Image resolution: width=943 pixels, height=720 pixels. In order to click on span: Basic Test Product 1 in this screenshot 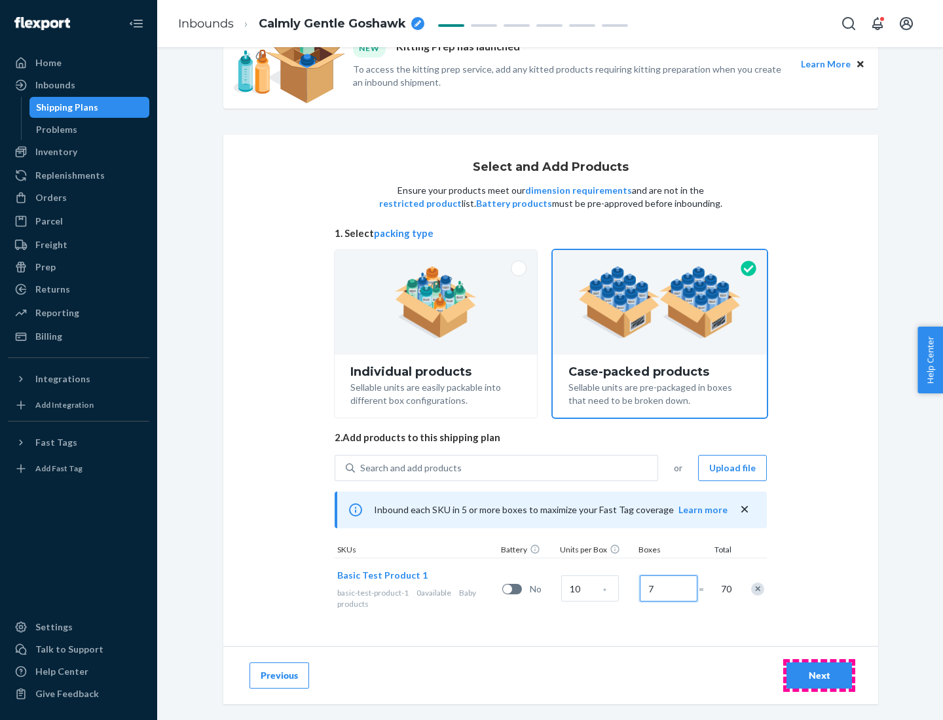, I will do `click(382, 575)`.